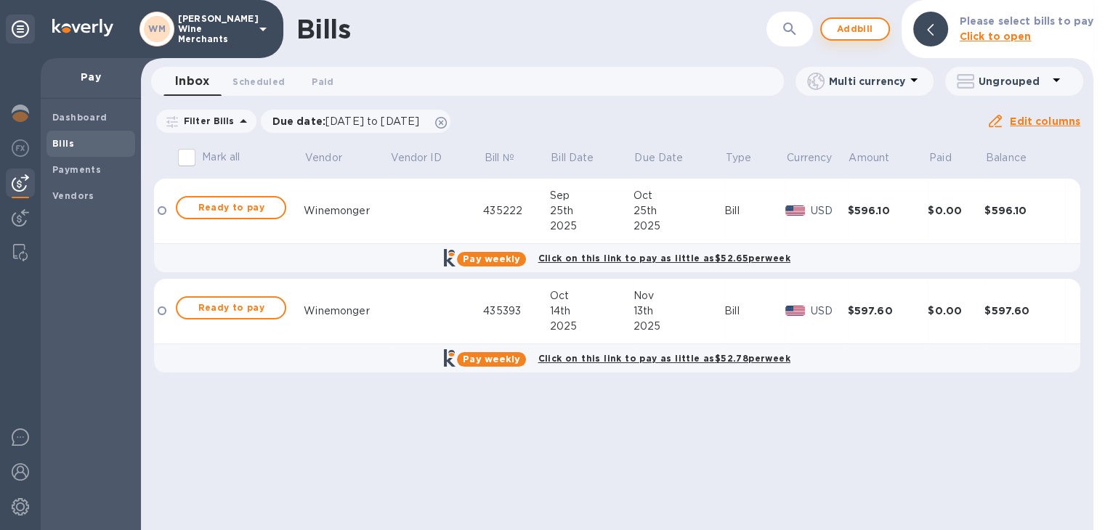 This screenshot has width=1105, height=530. Describe the element at coordinates (1045, 121) in the screenshot. I see `u: Edit columns` at that location.